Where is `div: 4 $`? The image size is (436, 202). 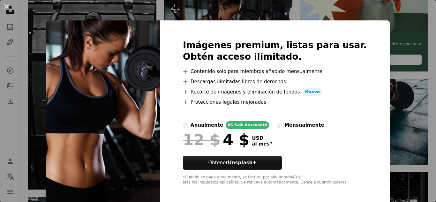
div: 4 $ is located at coordinates (216, 140).